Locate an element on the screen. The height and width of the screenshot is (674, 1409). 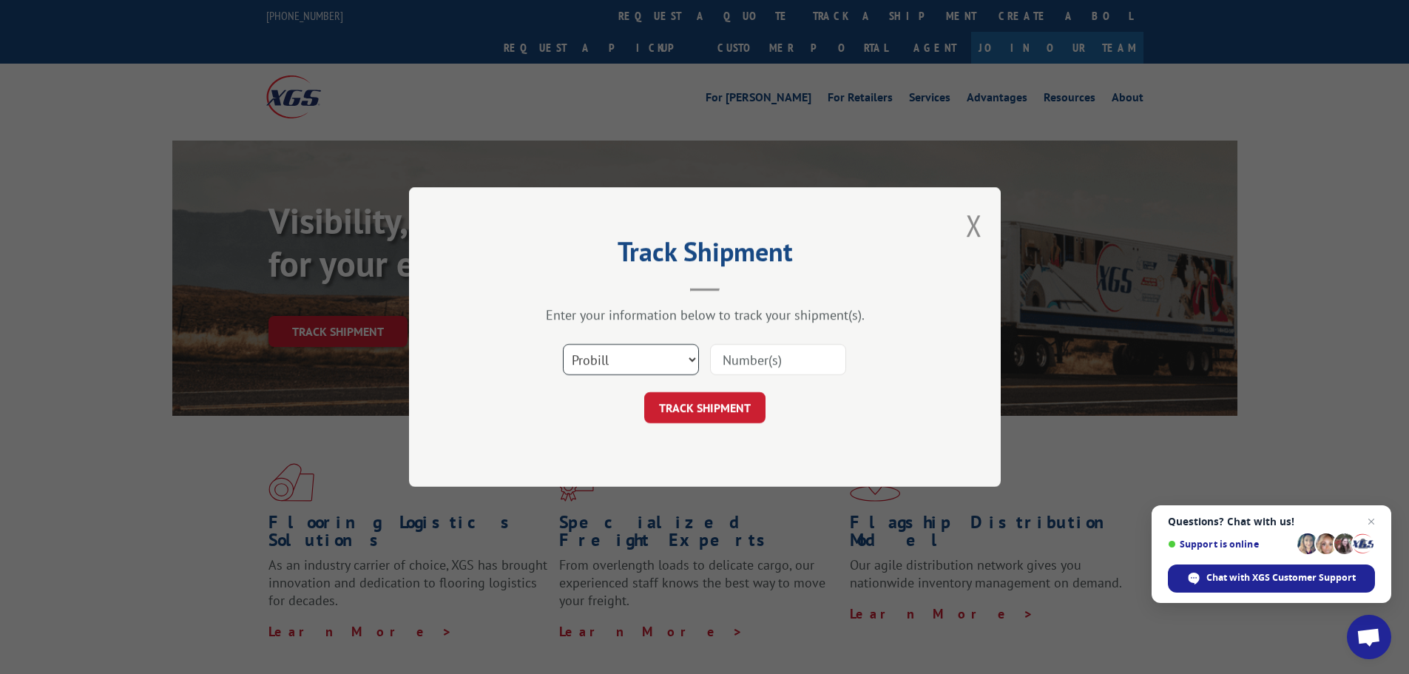
button: TRACK SHIPMENT is located at coordinates (705, 408).